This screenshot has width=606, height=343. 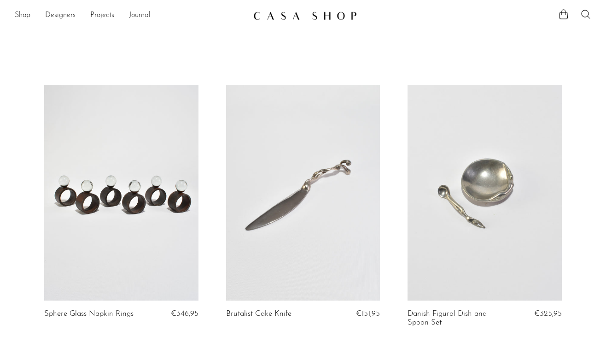 I want to click on a: Shop, so click(x=23, y=16).